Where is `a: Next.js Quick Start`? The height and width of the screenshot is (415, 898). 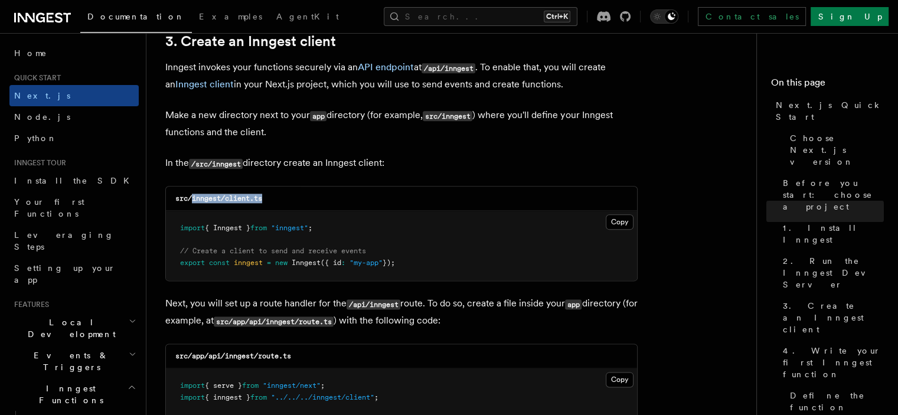
a: Next.js Quick Start is located at coordinates (827, 111).